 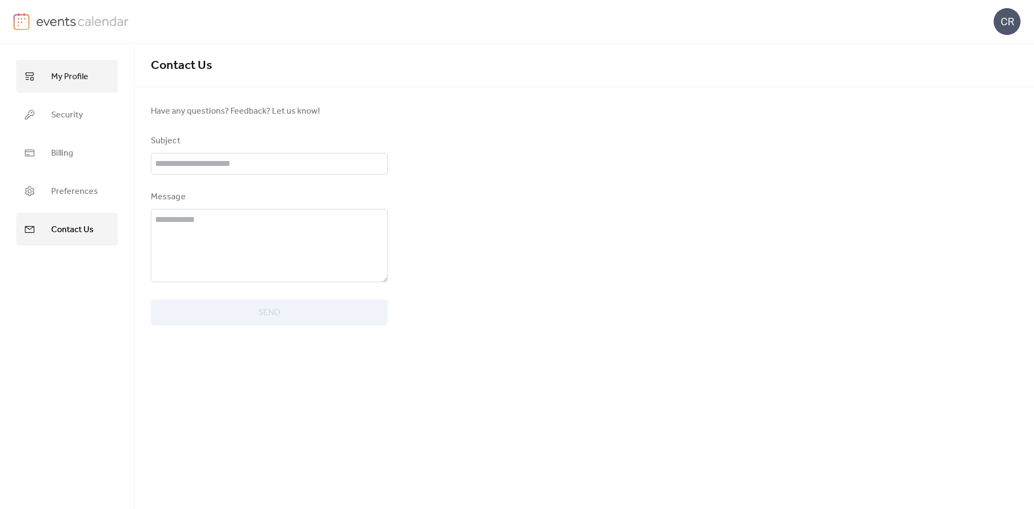 What do you see at coordinates (268, 197) in the screenshot?
I see `div: Message` at bounding box center [268, 197].